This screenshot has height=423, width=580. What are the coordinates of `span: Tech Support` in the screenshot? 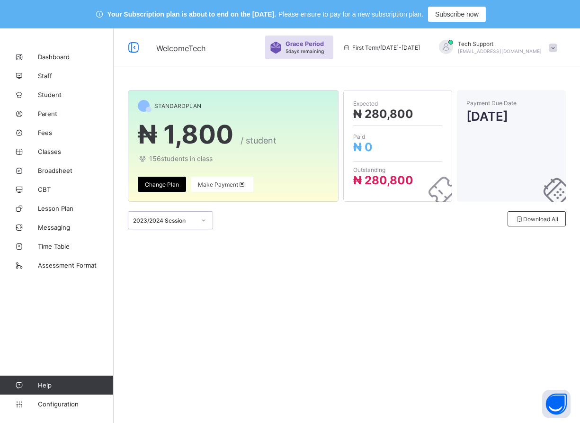 It's located at (500, 44).